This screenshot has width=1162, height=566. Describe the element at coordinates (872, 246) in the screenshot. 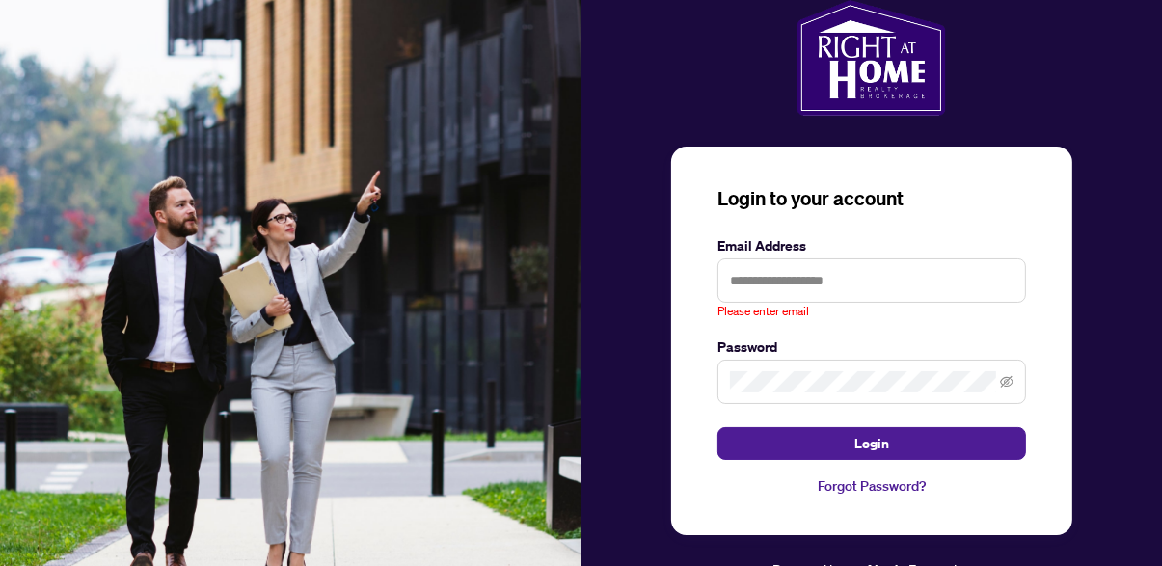

I see `label: Email Address` at that location.